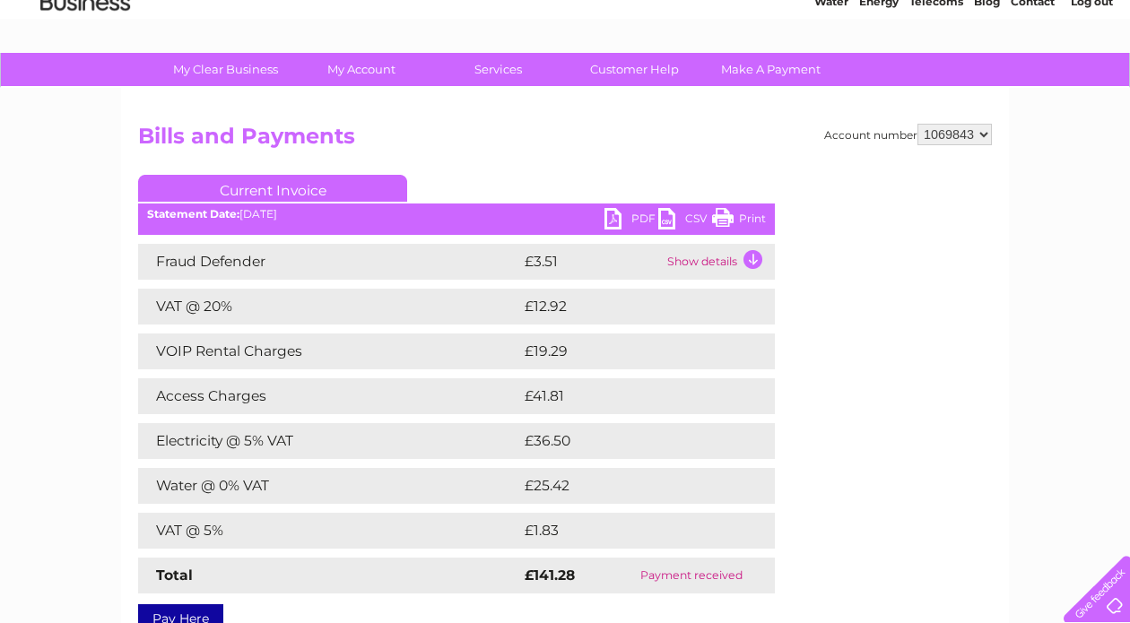 The width and height of the screenshot is (1130, 623). Describe the element at coordinates (85, 74) in the screenshot. I see `img: logo.png` at that location.